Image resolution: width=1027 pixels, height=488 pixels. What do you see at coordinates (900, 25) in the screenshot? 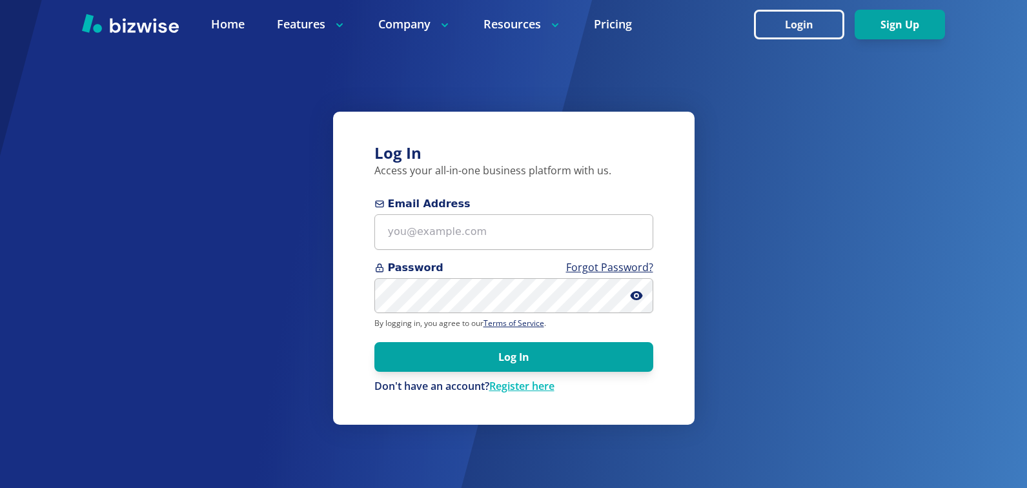
I see `a: Sign Up` at bounding box center [900, 25].